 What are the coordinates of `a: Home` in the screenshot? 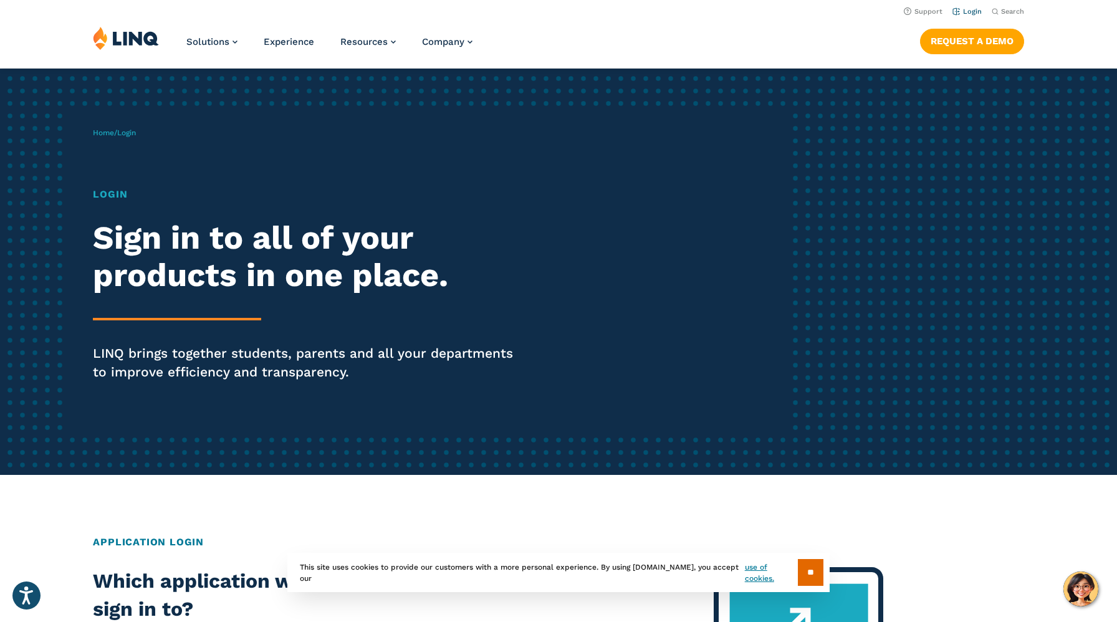 It's located at (103, 133).